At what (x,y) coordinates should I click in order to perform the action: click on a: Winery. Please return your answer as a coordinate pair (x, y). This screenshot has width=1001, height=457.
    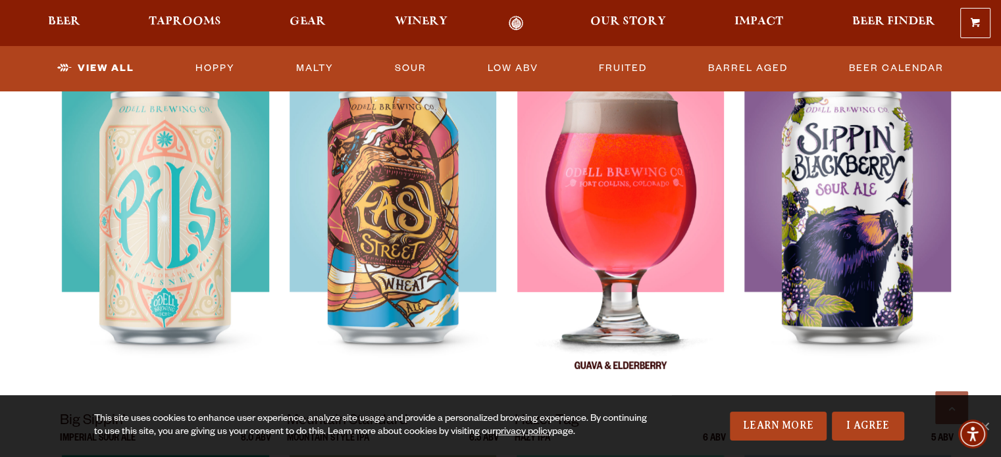
    Looking at the image, I should click on (421, 23).